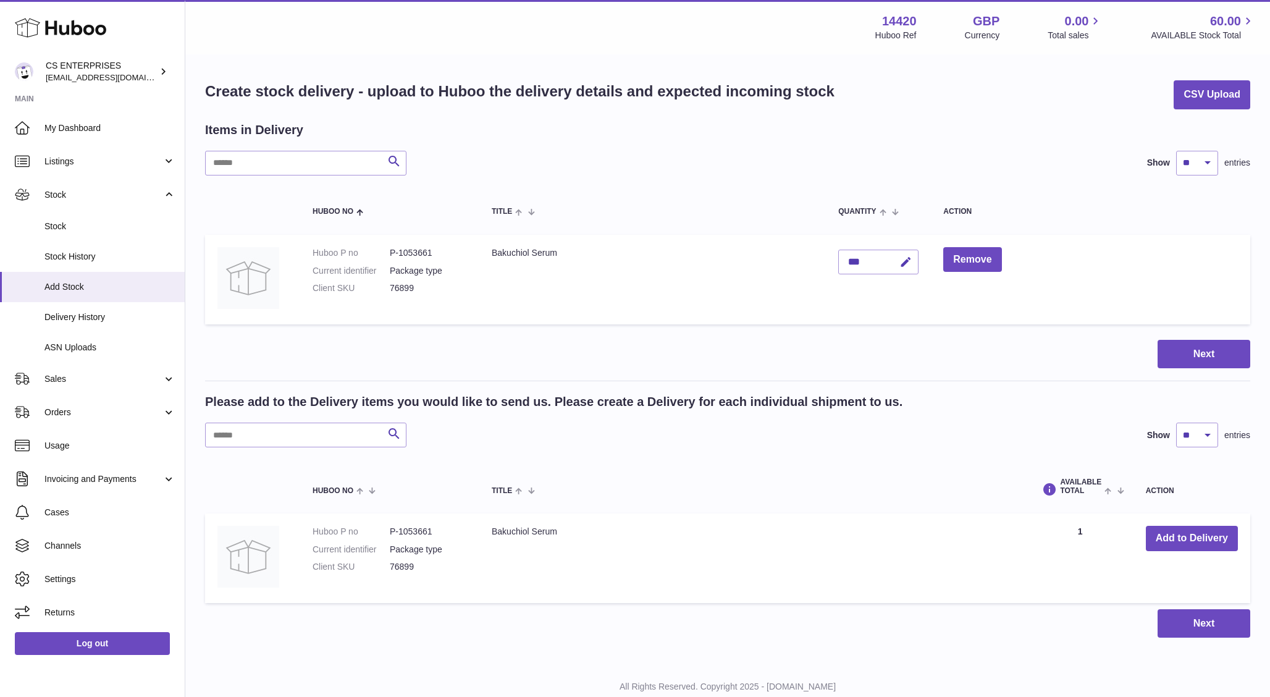 The height and width of the screenshot is (697, 1270). Describe the element at coordinates (1226, 21) in the screenshot. I see `span: 60.00` at that location.